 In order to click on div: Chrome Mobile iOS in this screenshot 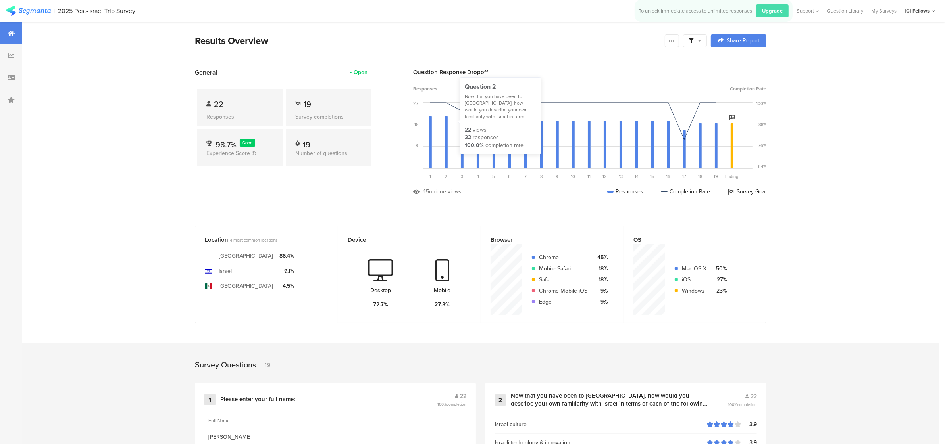, I will do `click(563, 291)`.